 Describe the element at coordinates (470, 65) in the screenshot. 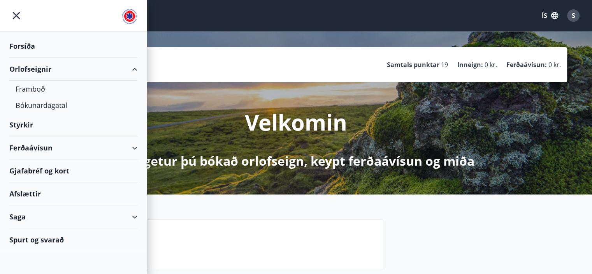

I see `p: Inneign :` at that location.